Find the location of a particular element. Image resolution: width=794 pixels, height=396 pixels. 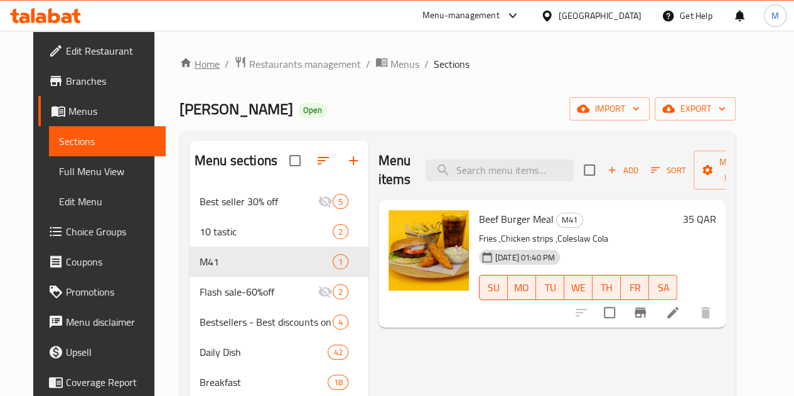

span: Choice Groups is located at coordinates (111, 232).